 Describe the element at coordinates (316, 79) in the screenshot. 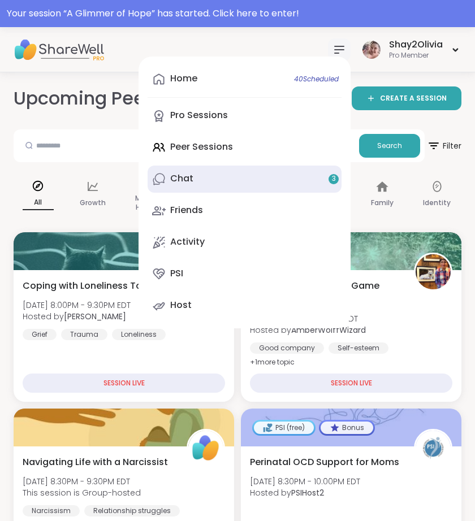

I see `span: 40 Scheduled` at that location.